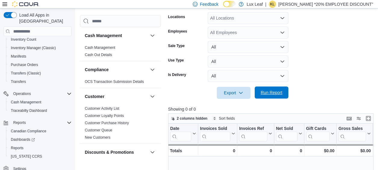 The width and height of the screenshot is (378, 170). Describe the element at coordinates (183, 150) in the screenshot. I see `div: Totals` at that location.